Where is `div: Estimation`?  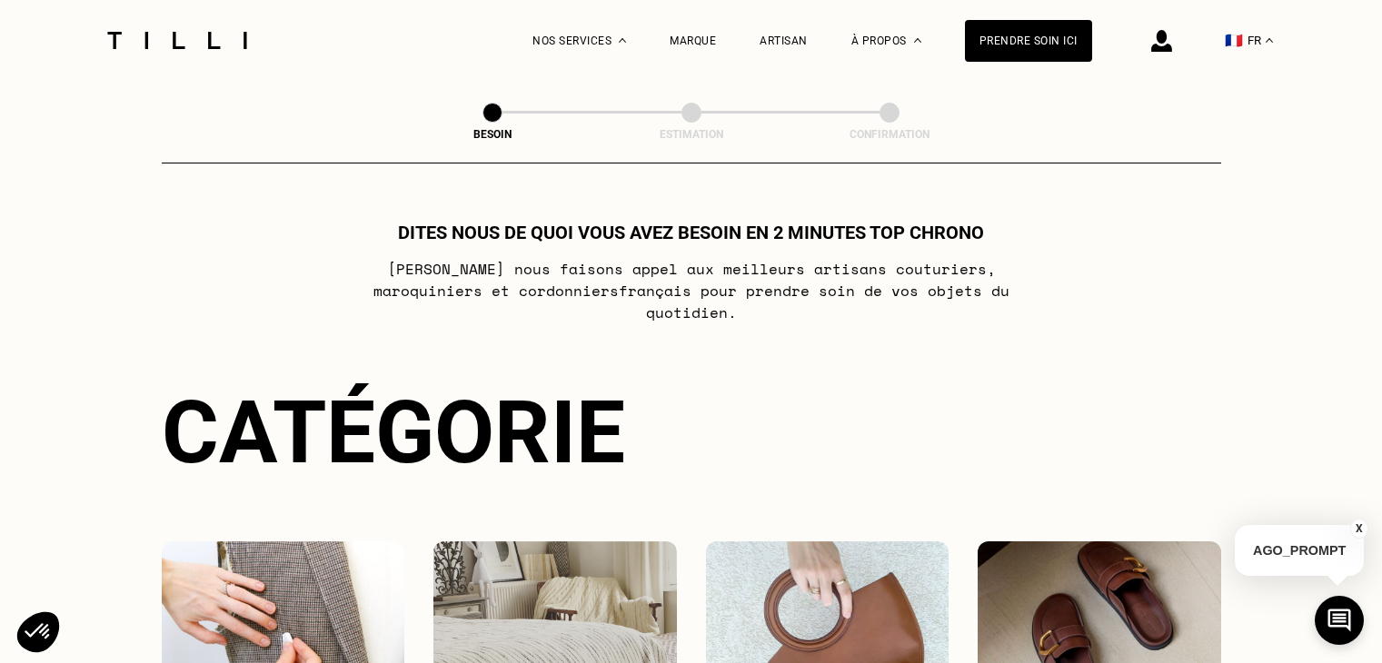
div: Estimation is located at coordinates (691, 134).